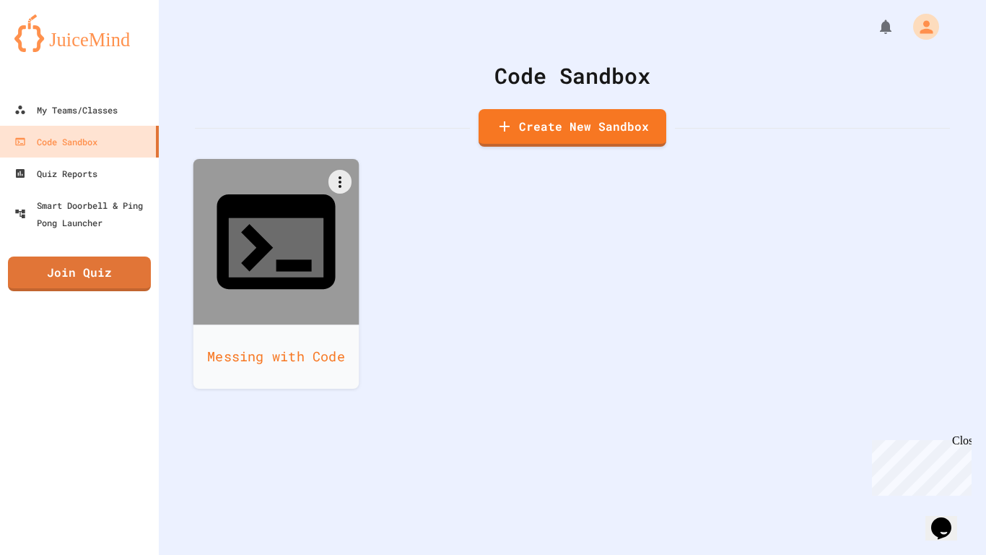 The height and width of the screenshot is (555, 986). Describe the element at coordinates (84, 214) in the screenshot. I see `div: Smart Doorbell & Ping Pong Launcher` at that location.